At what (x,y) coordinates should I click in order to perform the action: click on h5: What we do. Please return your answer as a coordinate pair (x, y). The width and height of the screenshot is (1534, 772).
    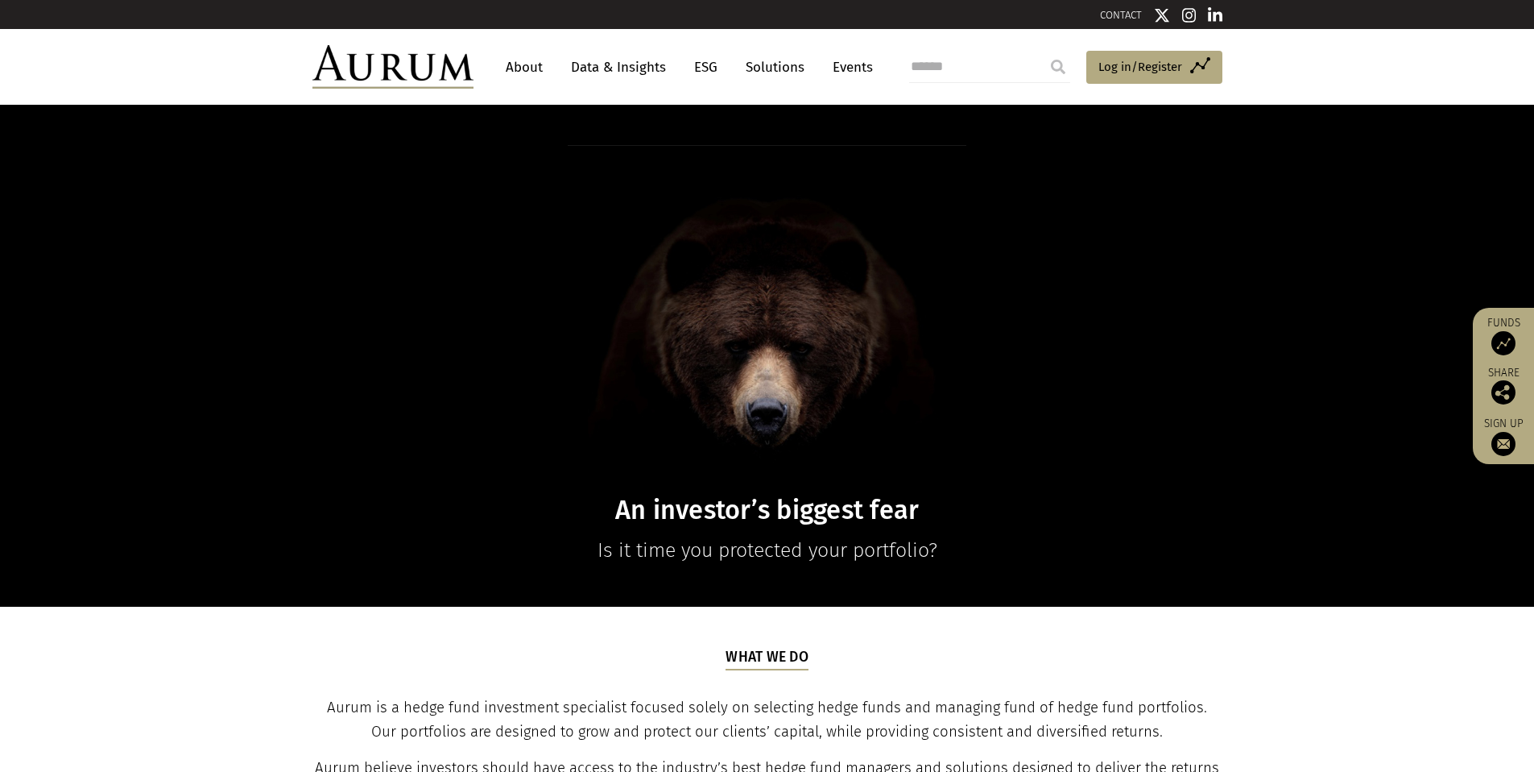
    Looking at the image, I should click on (767, 658).